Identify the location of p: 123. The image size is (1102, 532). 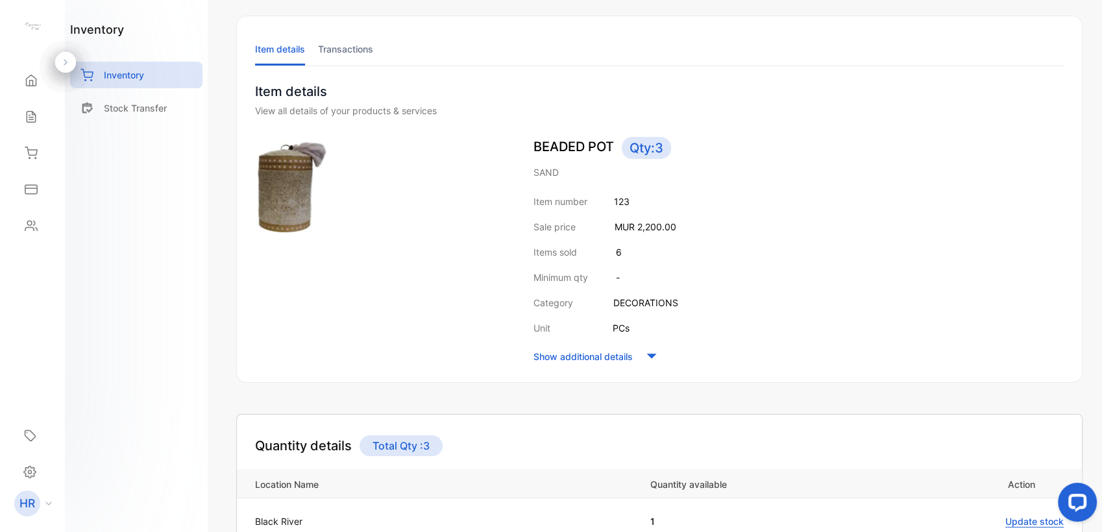
(622, 201).